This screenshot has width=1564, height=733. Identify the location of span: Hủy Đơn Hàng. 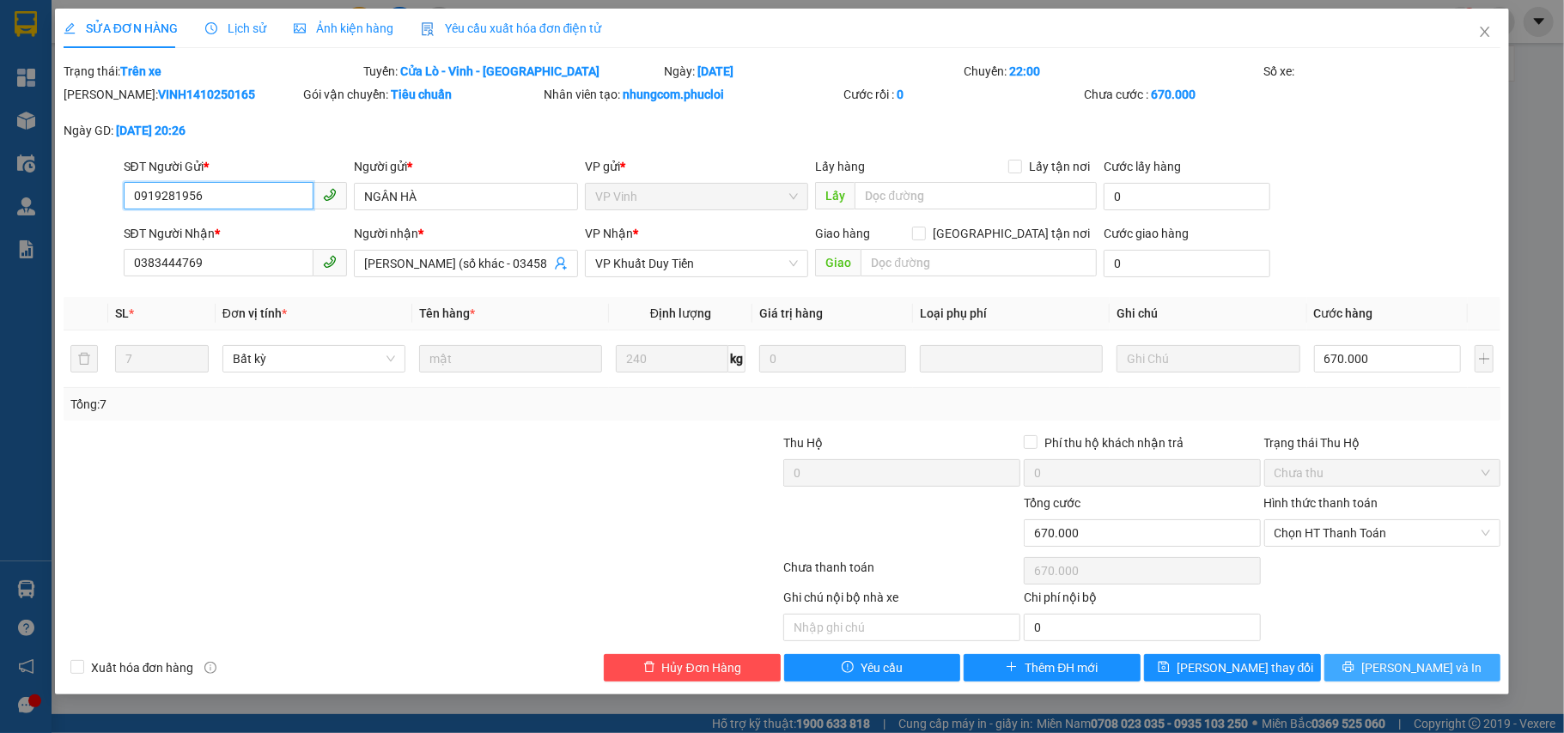
(702, 668).